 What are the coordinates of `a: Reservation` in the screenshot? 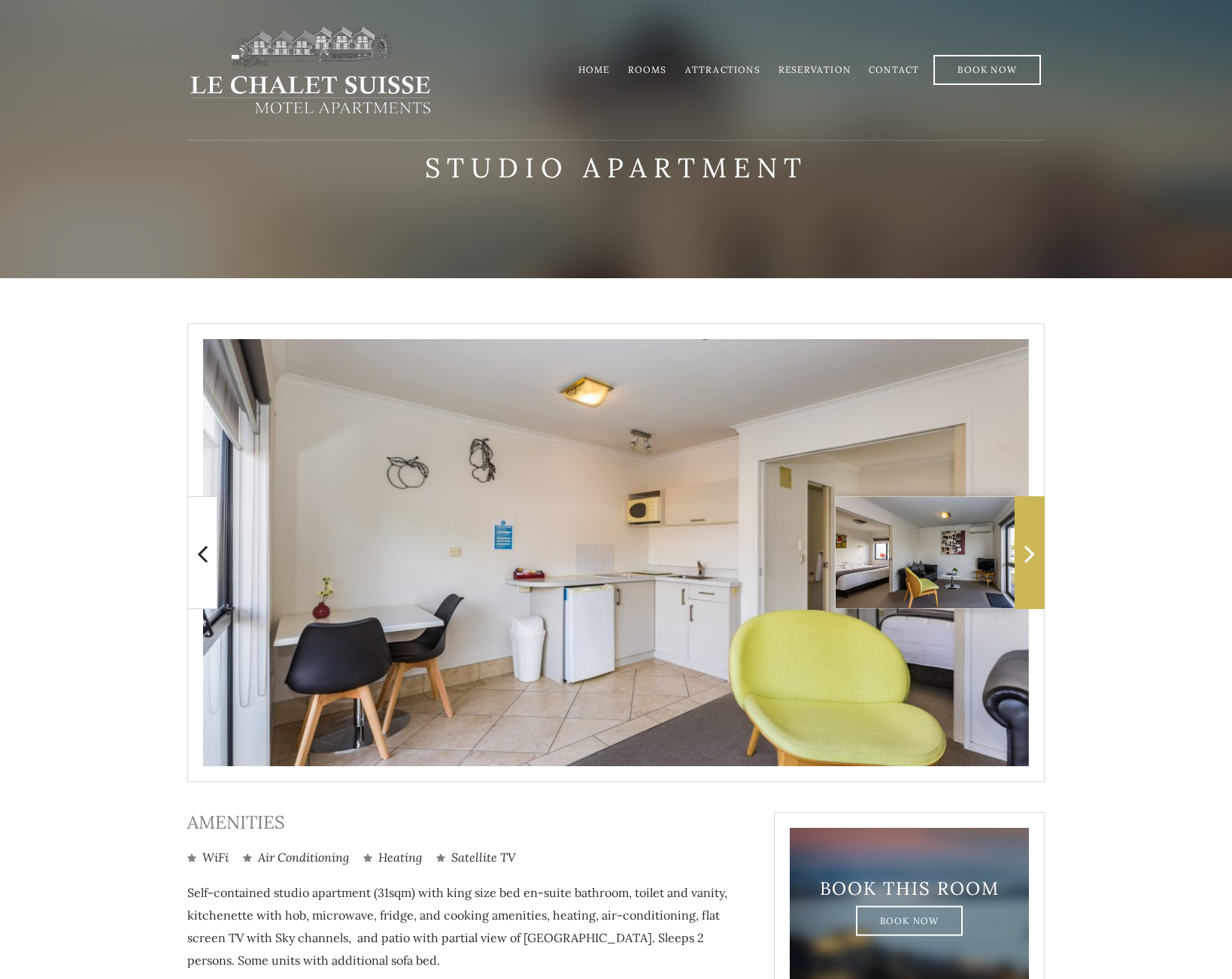 It's located at (814, 69).